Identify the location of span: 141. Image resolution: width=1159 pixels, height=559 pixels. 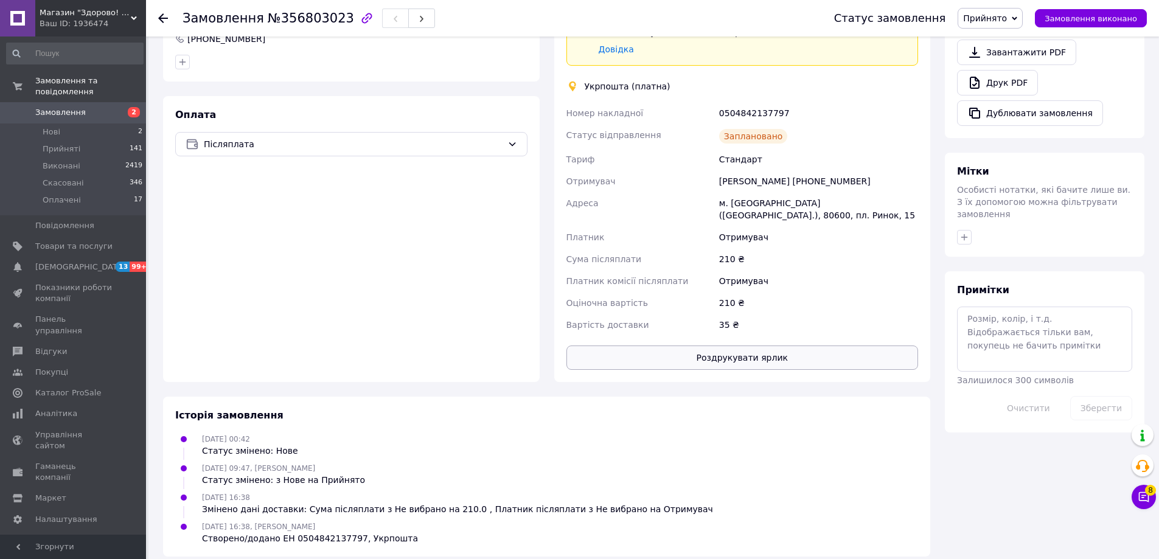
(136, 149).